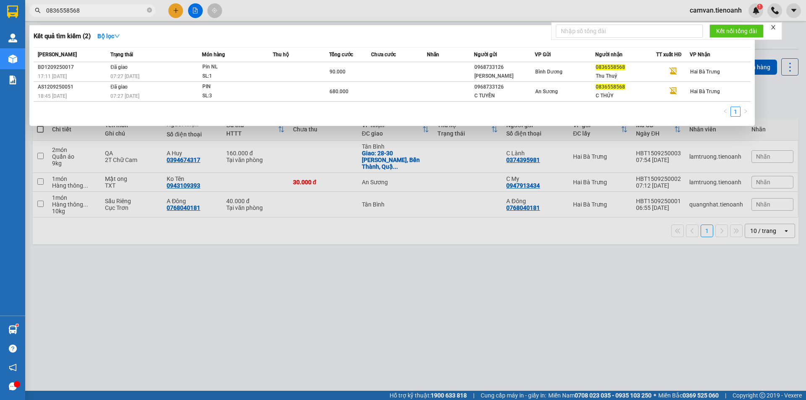 This screenshot has width=806, height=400. I want to click on li: Previous Page, so click(725, 112).